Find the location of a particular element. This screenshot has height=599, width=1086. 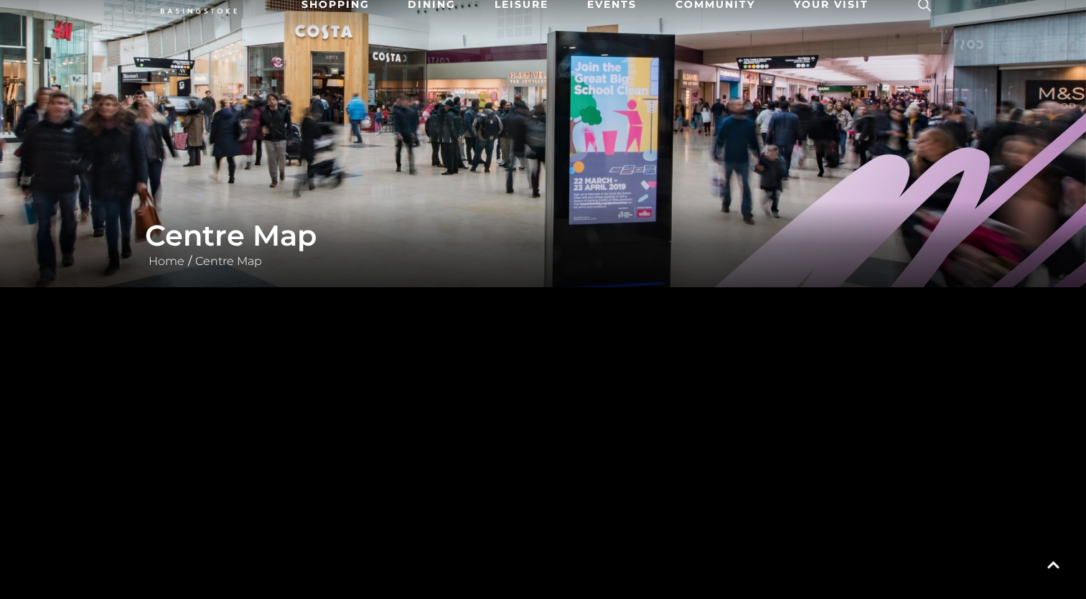

h1: Centre Map is located at coordinates (543, 235).